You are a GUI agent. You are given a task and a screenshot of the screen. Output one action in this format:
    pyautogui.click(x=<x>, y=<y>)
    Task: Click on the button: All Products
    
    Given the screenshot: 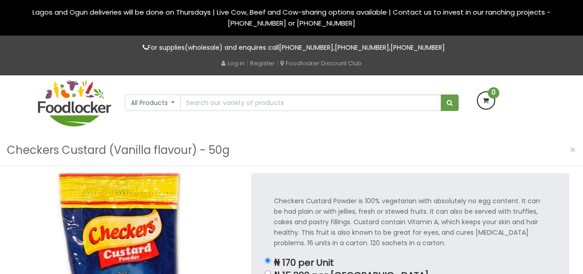 What is the action you would take?
    pyautogui.click(x=153, y=103)
    